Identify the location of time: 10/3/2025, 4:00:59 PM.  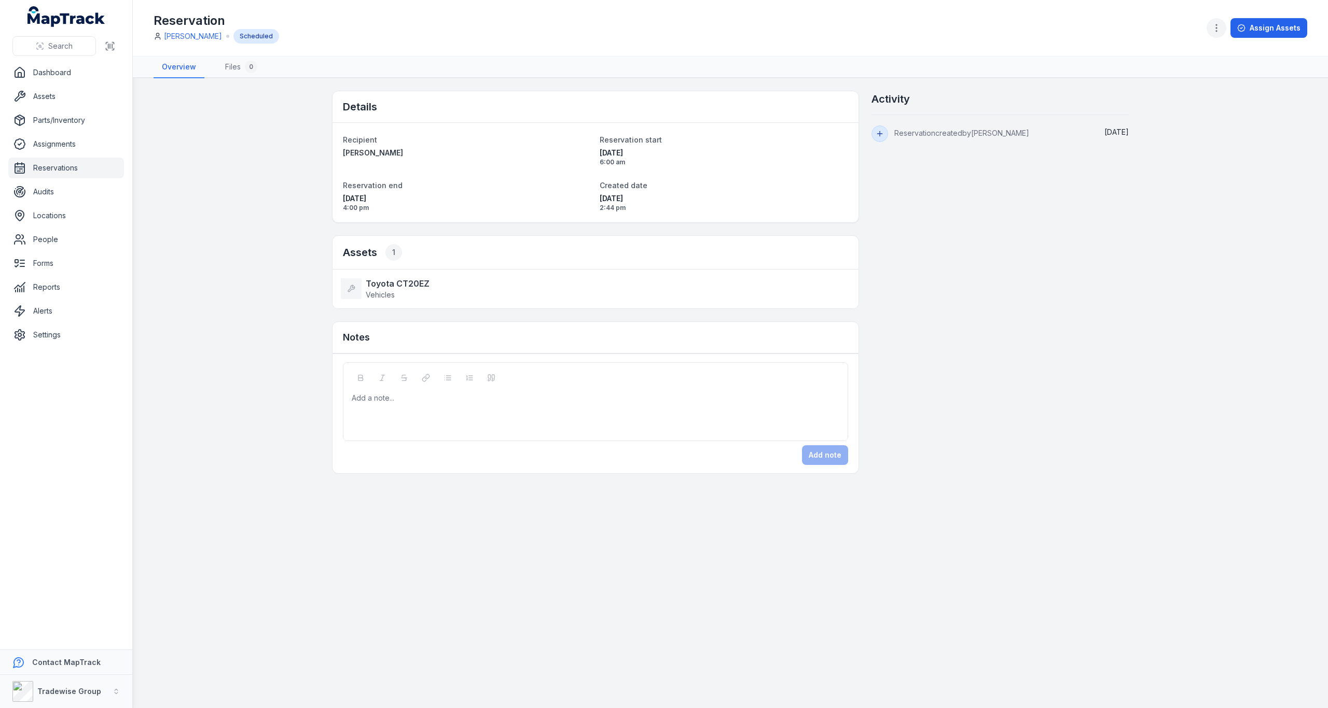
(467, 203).